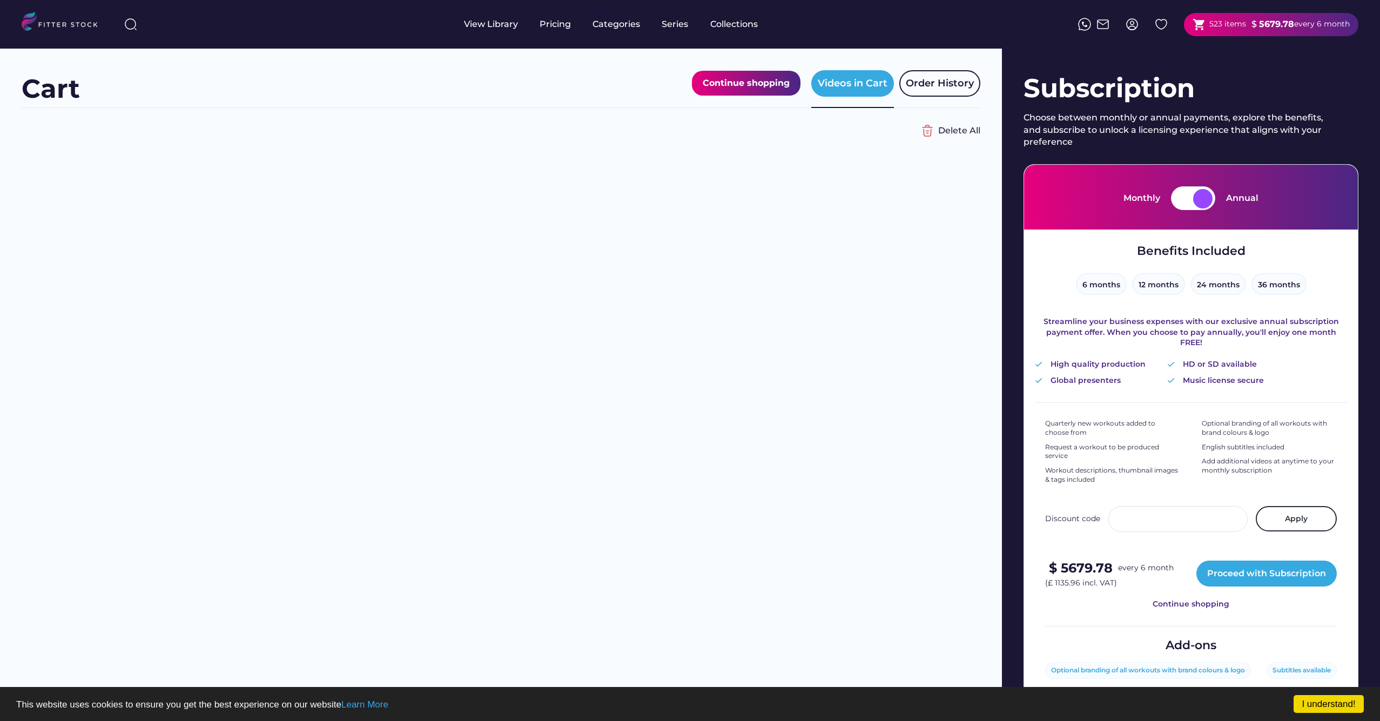 Image resolution: width=1380 pixels, height=721 pixels. I want to click on strong: 5679.78, so click(1277, 24).